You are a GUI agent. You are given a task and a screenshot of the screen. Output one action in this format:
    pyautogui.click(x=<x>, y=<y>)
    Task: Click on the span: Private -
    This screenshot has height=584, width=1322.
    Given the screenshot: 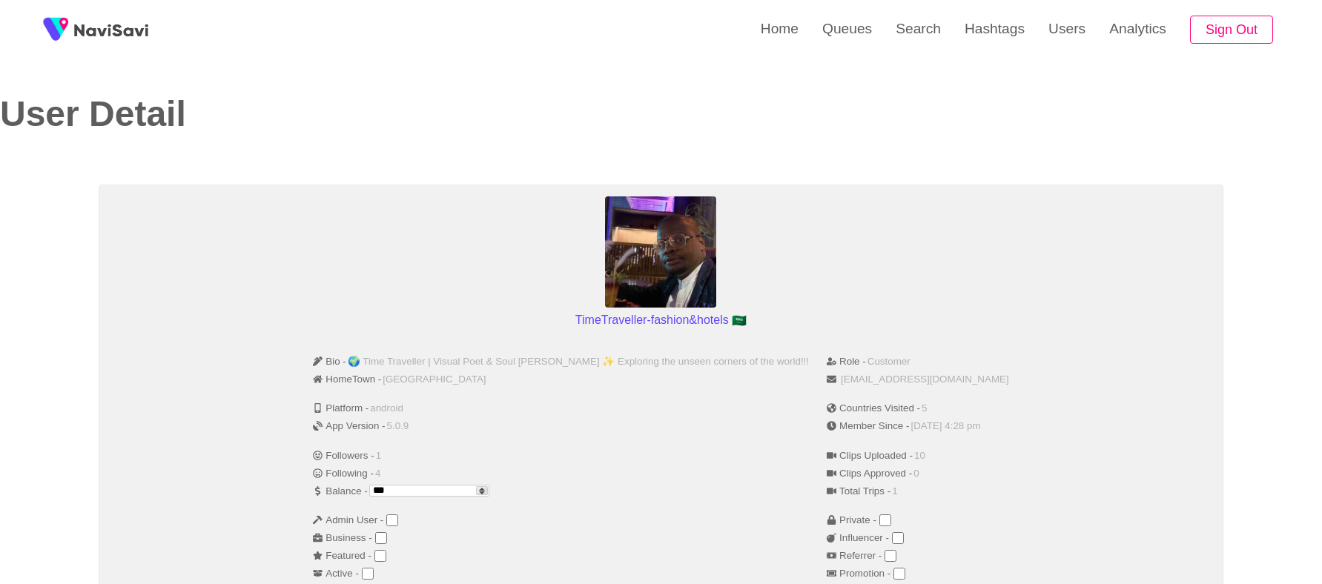 What is the action you would take?
    pyautogui.click(x=851, y=520)
    